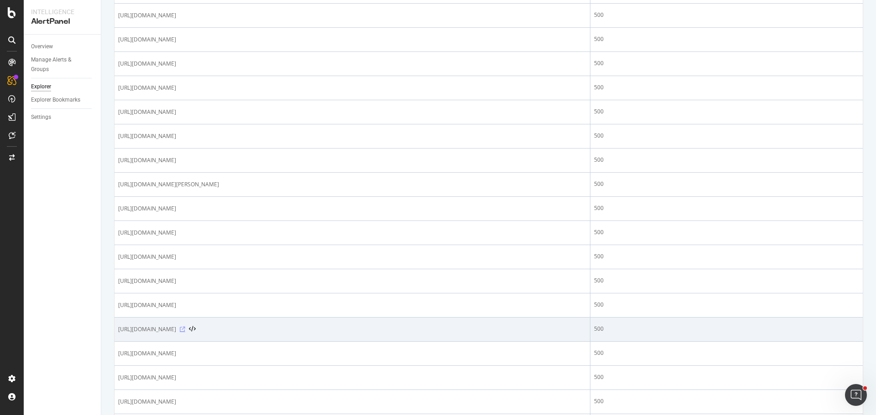  Describe the element at coordinates (62, 47) in the screenshot. I see `a: Overview` at that location.